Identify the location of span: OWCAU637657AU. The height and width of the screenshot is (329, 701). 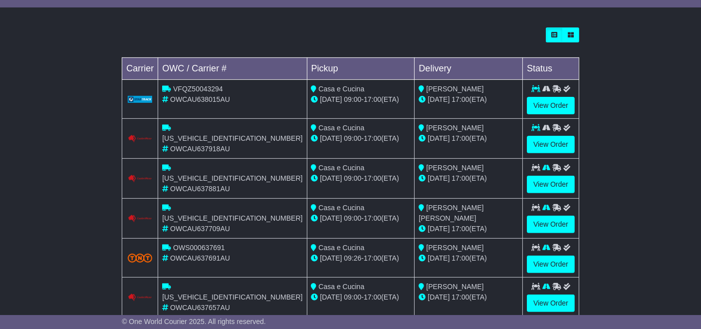
(200, 307).